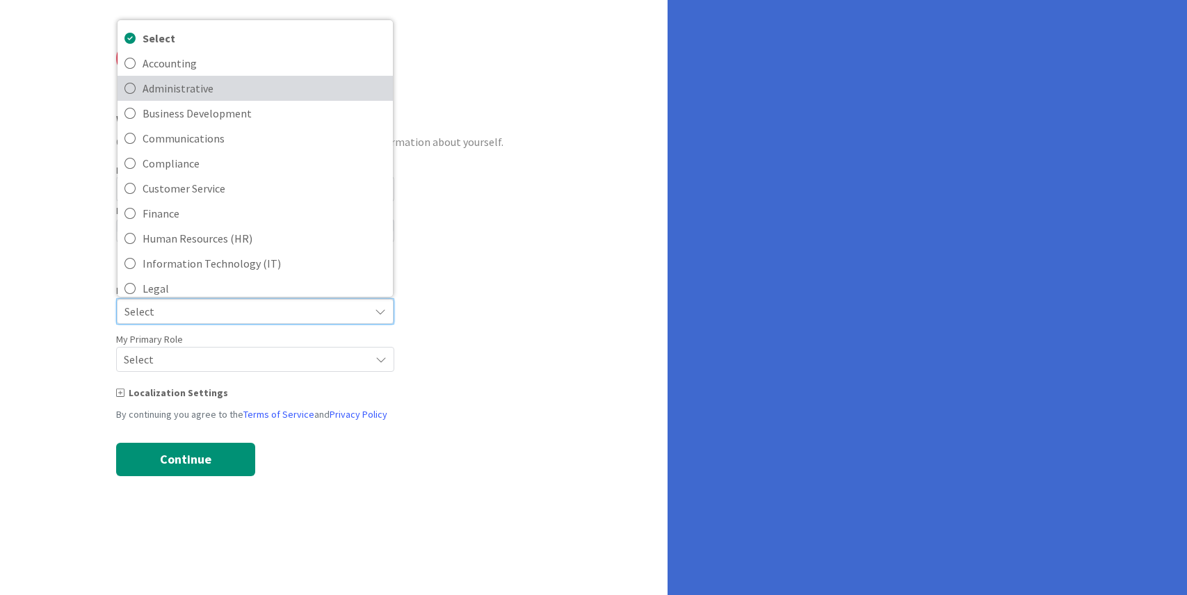 The height and width of the screenshot is (595, 1187). I want to click on label: My Area of Focus, so click(152, 291).